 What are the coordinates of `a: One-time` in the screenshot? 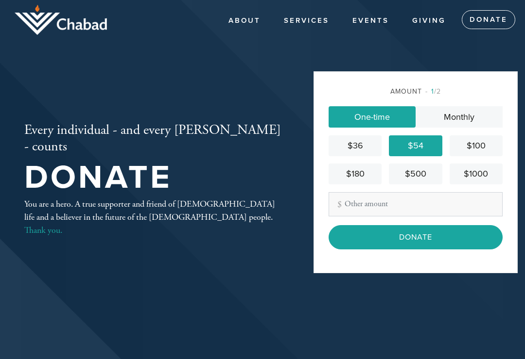 It's located at (372, 117).